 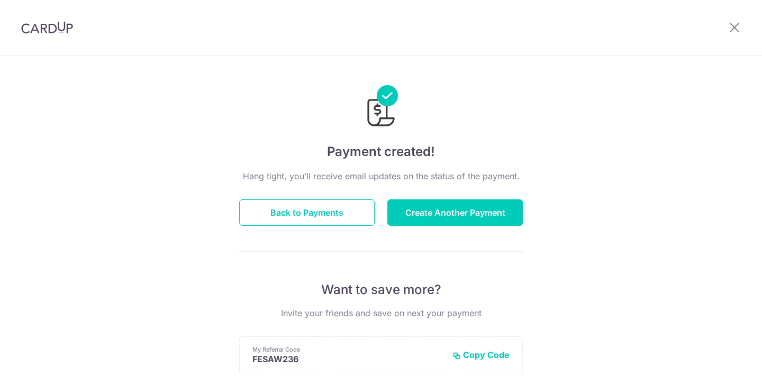 What do you see at coordinates (381, 107) in the screenshot?
I see `img: Payments` at bounding box center [381, 107].